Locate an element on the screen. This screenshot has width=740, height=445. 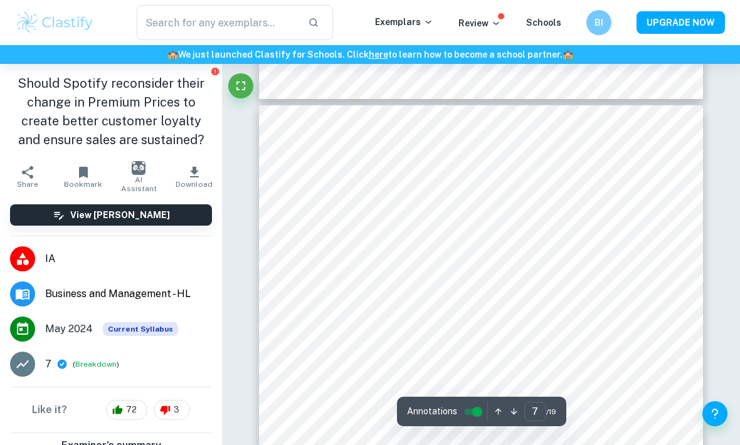
h6: BI is located at coordinates (599, 23).